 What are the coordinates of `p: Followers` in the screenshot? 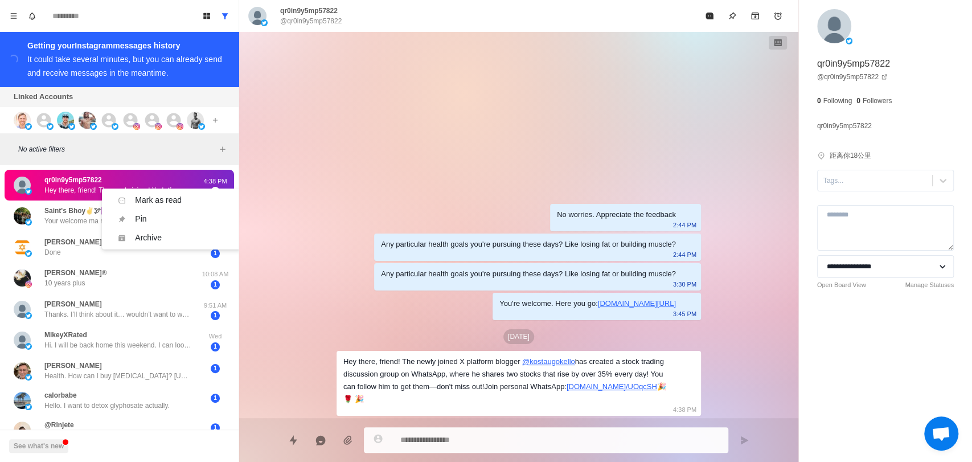 It's located at (877, 101).